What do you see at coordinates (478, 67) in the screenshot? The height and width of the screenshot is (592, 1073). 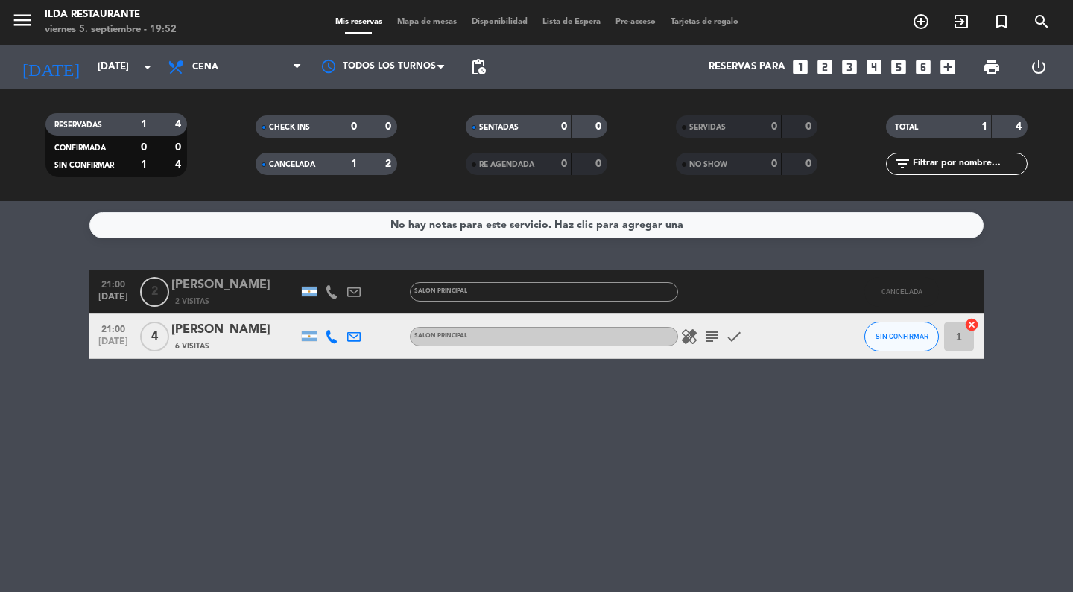 I see `span: pending_actions` at bounding box center [478, 67].